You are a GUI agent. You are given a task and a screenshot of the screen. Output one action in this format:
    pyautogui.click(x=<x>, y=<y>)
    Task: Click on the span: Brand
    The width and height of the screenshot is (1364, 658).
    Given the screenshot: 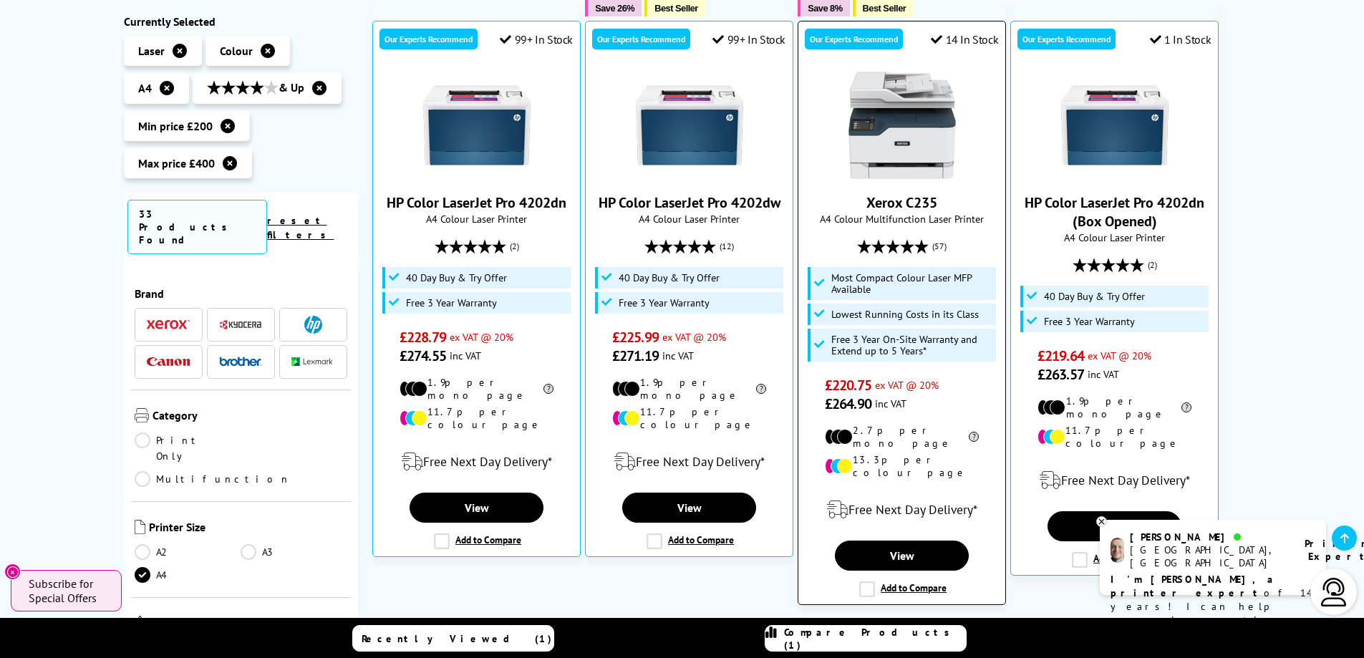 What is the action you would take?
    pyautogui.click(x=241, y=293)
    